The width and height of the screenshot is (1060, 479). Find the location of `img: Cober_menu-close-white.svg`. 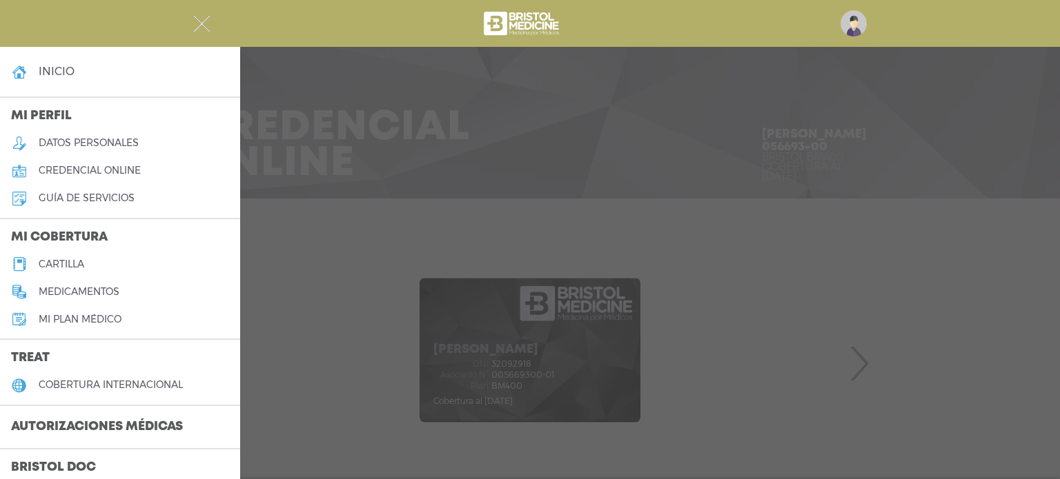

img: Cober_menu-close-white.svg is located at coordinates (201, 23).